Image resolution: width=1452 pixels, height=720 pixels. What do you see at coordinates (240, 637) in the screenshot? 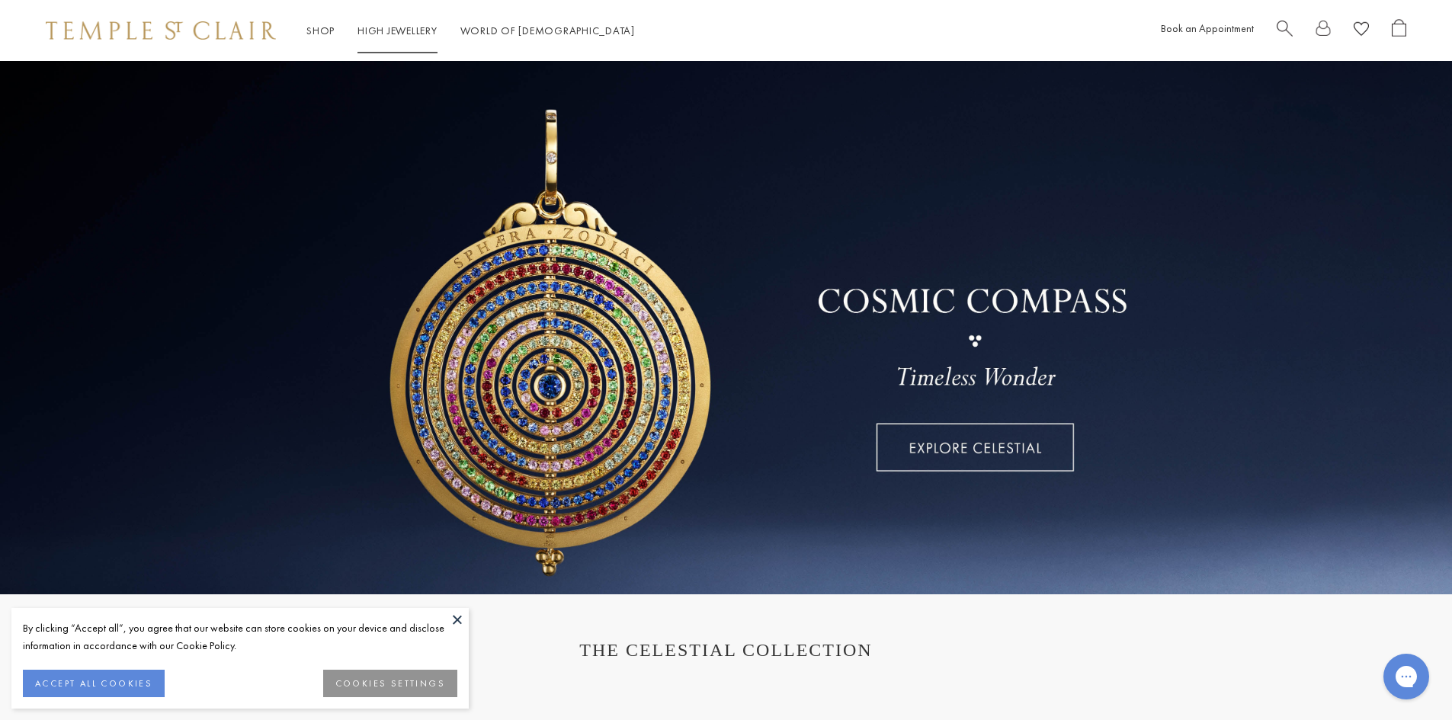
I see `div: By clicking “Accept all”, you agree that our website can store cookies on your device and disclos...` at bounding box center [240, 637].